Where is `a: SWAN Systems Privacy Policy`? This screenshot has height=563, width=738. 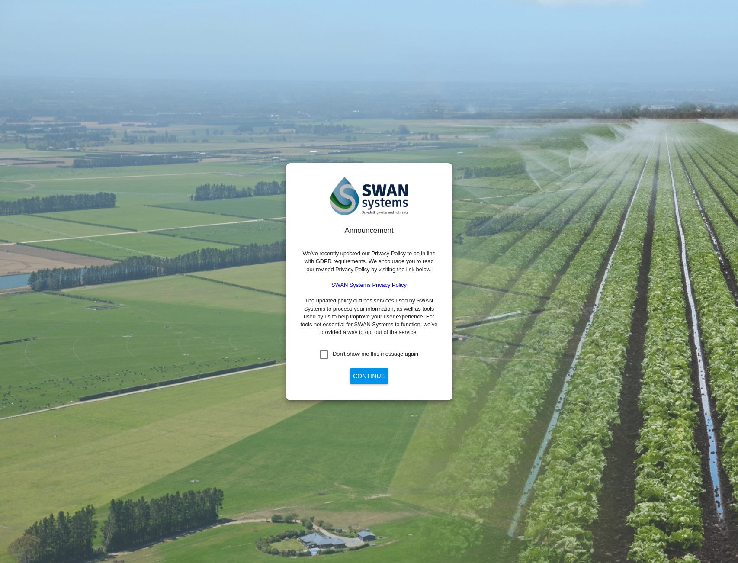 a: SWAN Systems Privacy Policy is located at coordinates (369, 285).